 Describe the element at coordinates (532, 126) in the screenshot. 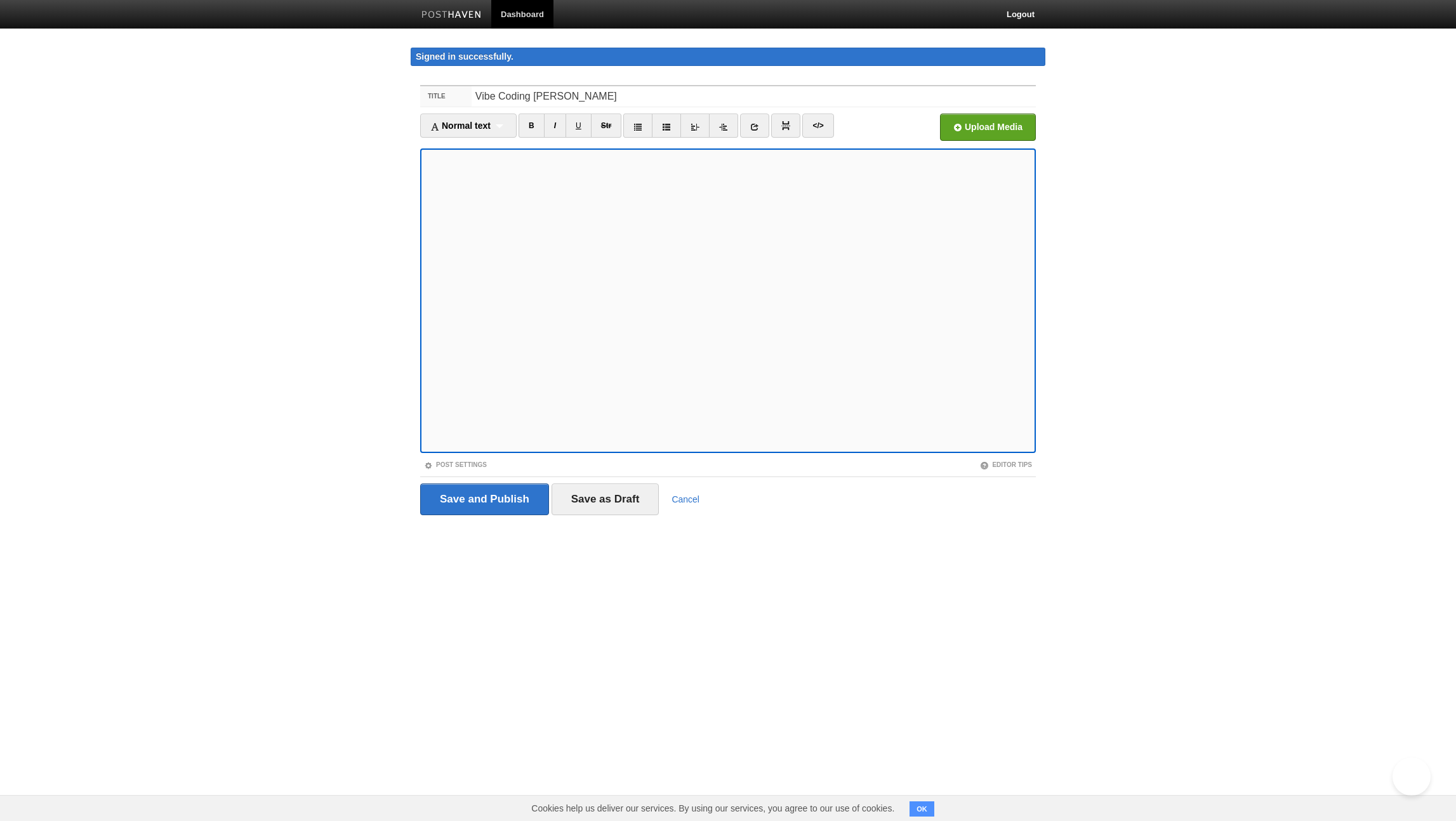

I see `a: B` at that location.